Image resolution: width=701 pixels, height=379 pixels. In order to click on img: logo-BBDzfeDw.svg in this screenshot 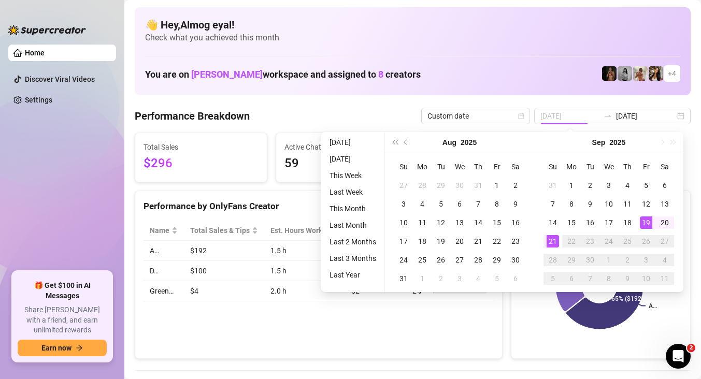, I will do `click(47, 30)`.